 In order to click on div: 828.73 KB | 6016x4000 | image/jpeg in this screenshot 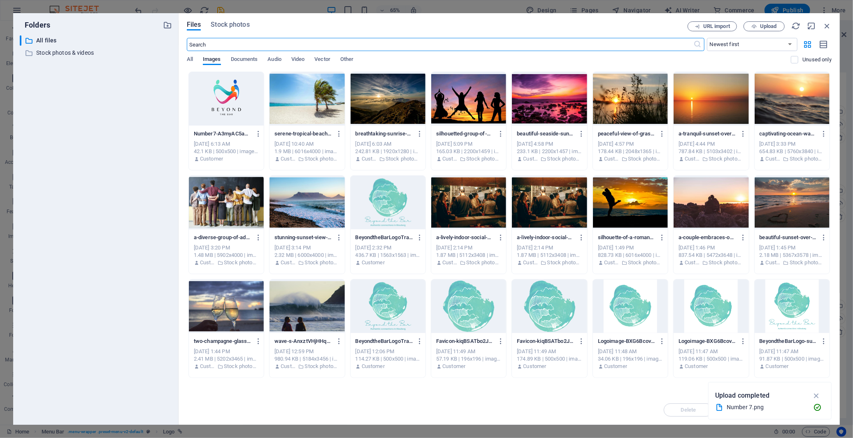, I will do `click(631, 255)`.